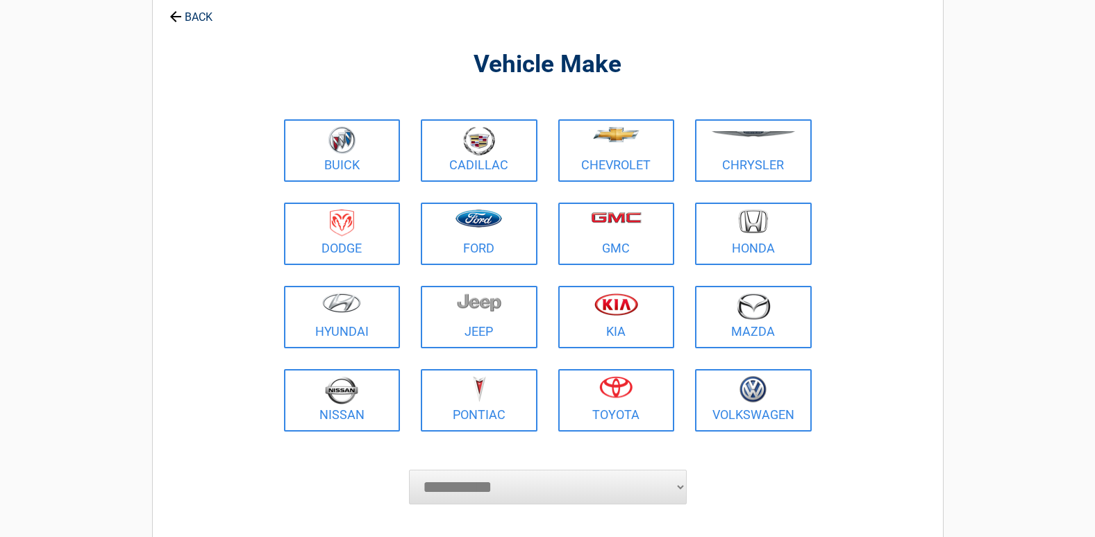 The image size is (1095, 537). I want to click on img: volkswagen, so click(753, 390).